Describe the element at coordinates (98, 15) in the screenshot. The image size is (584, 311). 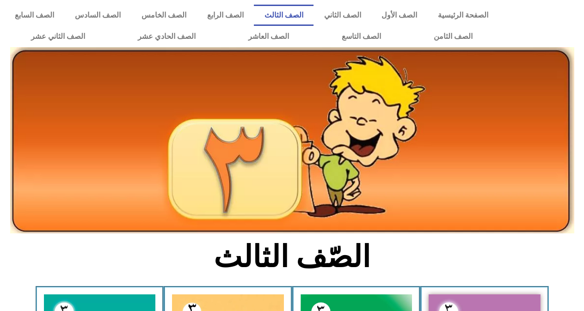
I see `a: الصف السادس` at that location.